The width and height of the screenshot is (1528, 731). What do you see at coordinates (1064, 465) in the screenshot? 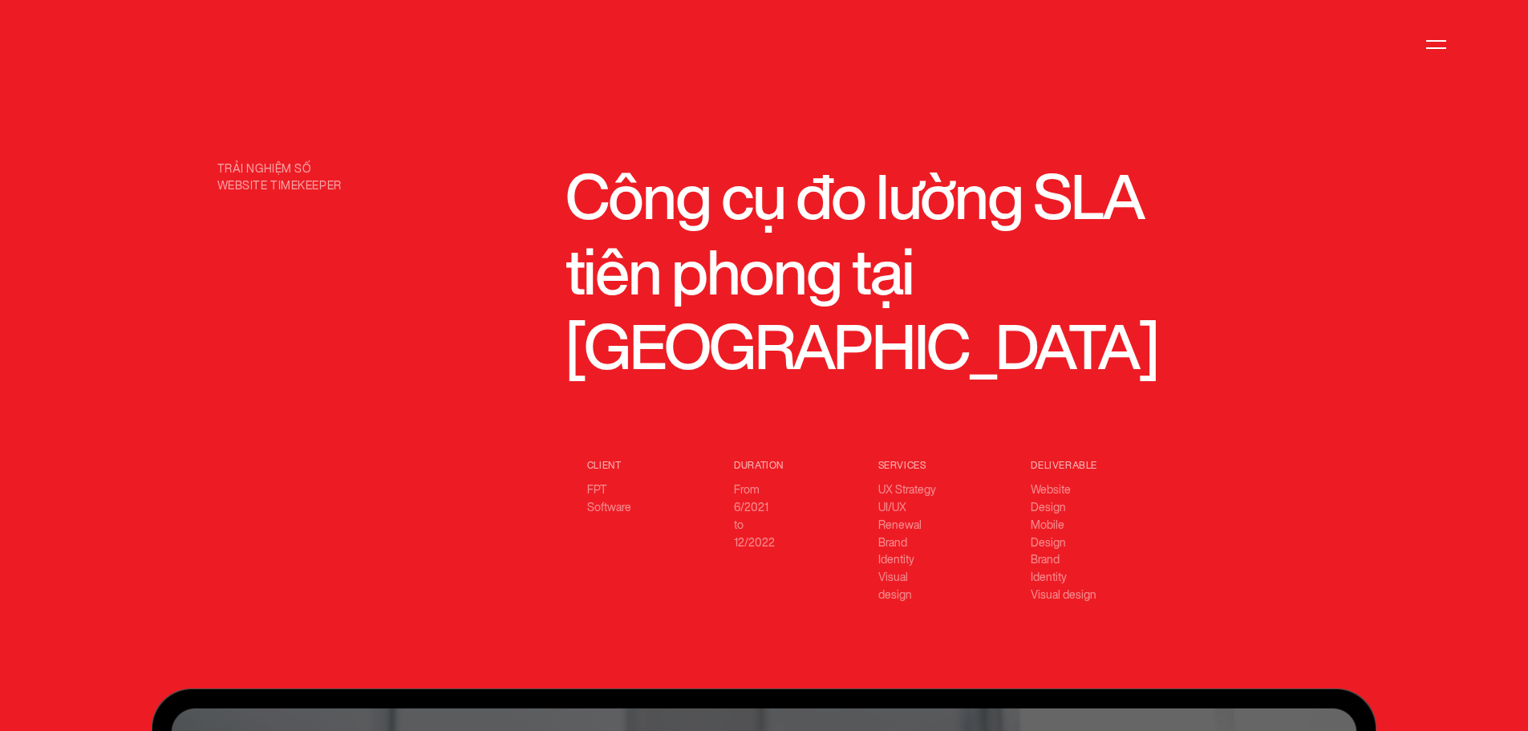
I see `small: deliverable` at bounding box center [1064, 465].